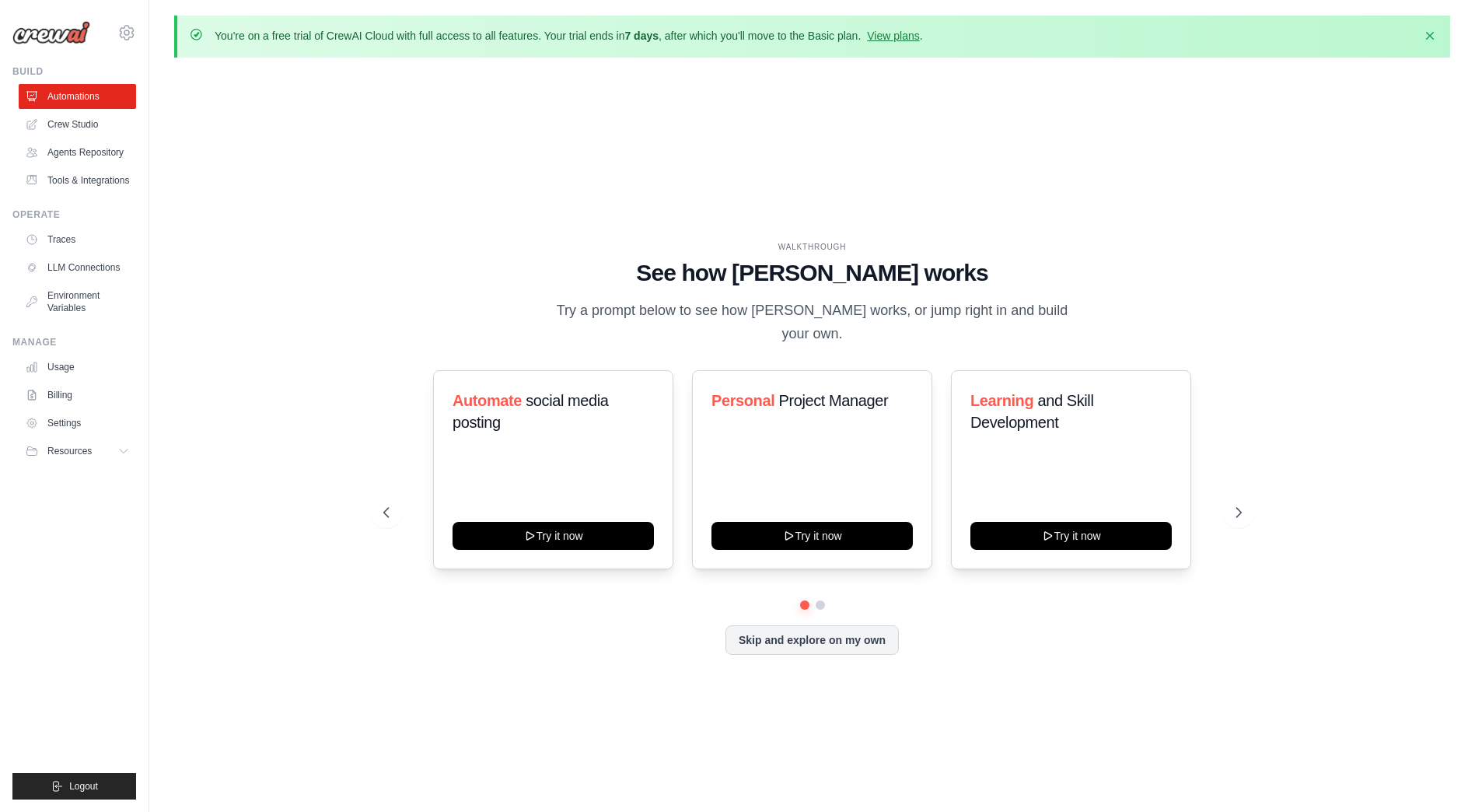 The width and height of the screenshot is (1475, 812). What do you see at coordinates (1002, 401) in the screenshot?
I see `span: Learning` at bounding box center [1002, 401].